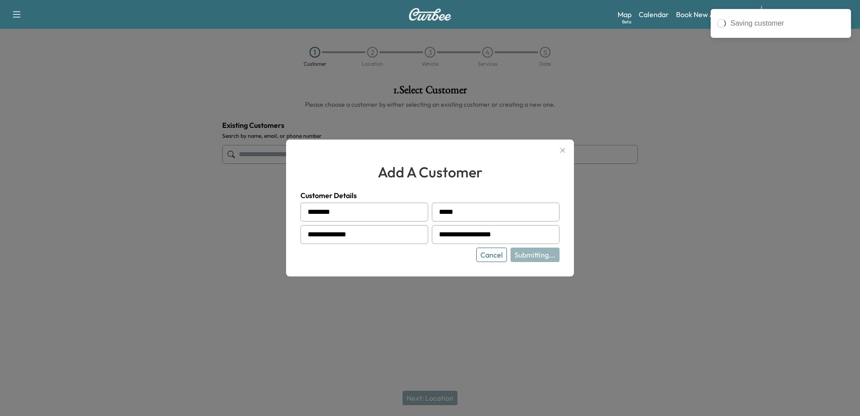  I want to click on h2: add a customer, so click(430, 172).